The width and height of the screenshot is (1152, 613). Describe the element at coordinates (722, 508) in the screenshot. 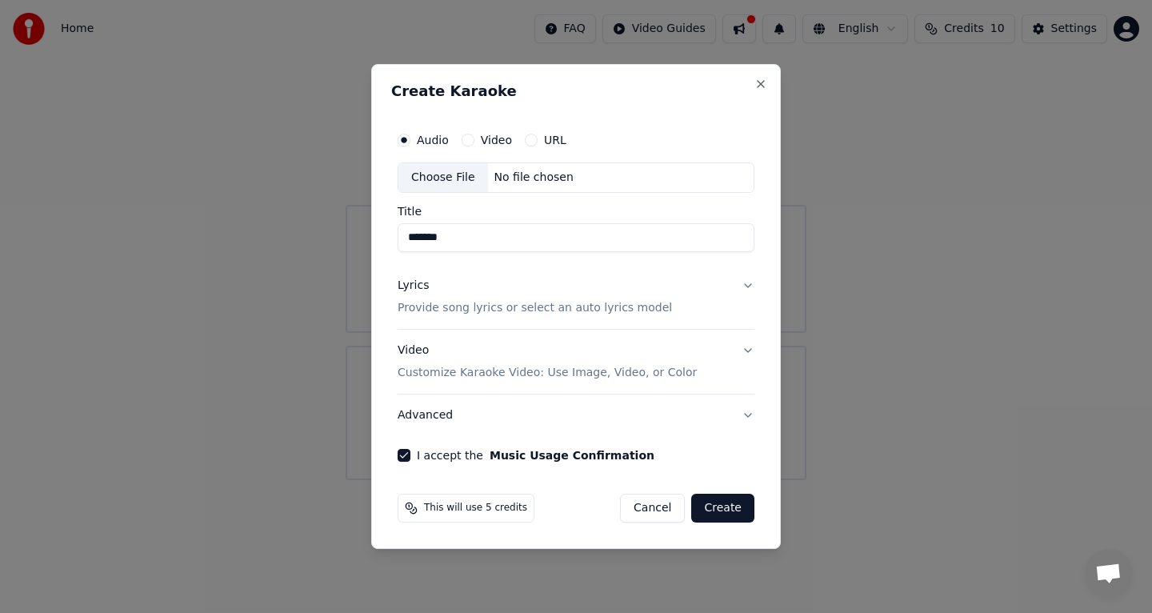

I see `button: Create` at that location.